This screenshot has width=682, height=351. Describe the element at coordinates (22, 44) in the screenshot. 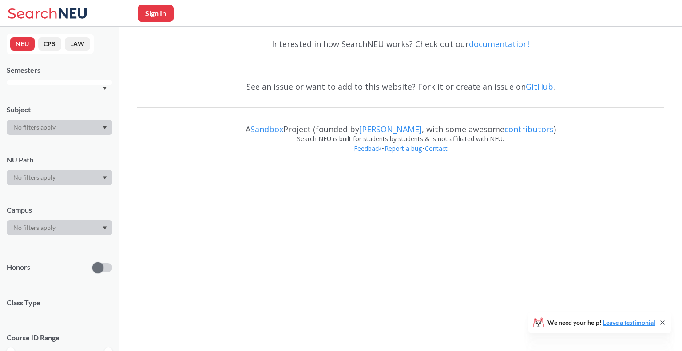

I see `button: NEU` at that location.